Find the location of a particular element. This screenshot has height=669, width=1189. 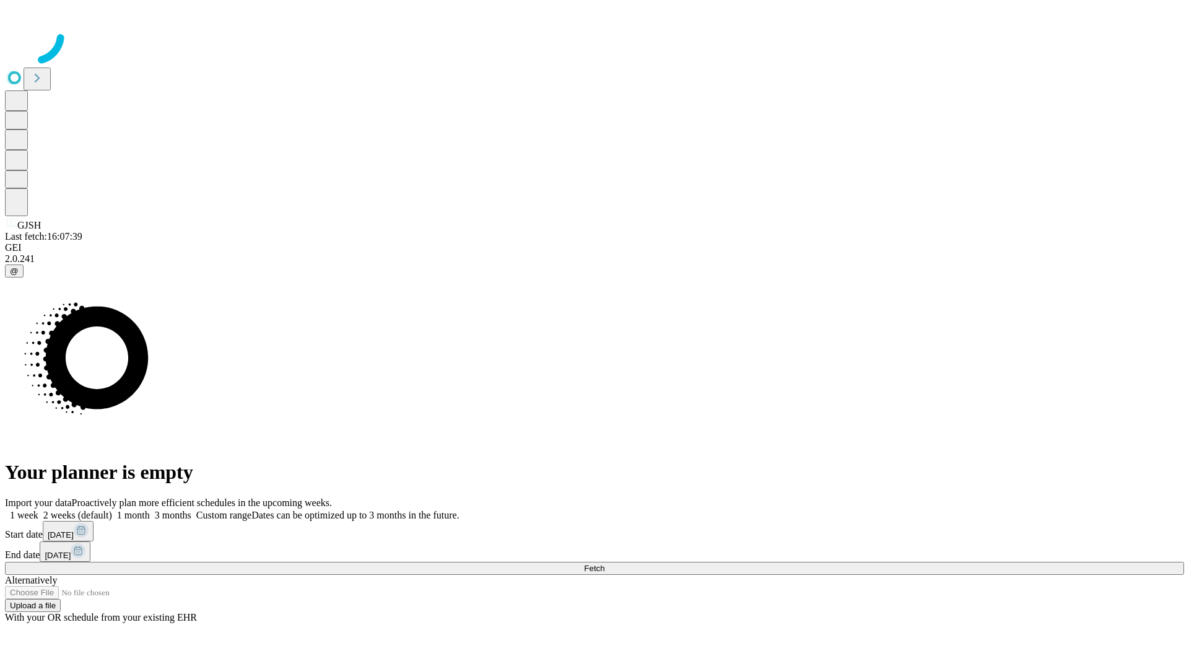

div: End date is located at coordinates (595, 551).